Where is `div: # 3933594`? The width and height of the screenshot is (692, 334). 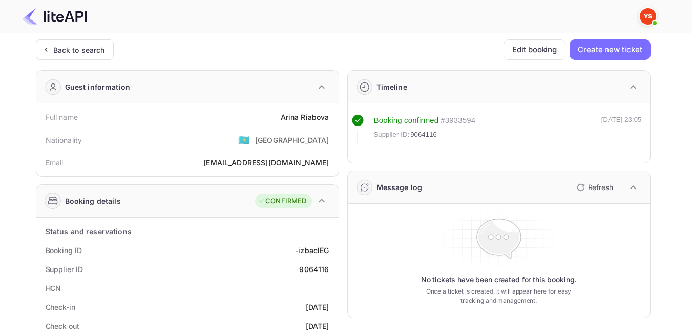 div: # 3933594 is located at coordinates (458, 120).